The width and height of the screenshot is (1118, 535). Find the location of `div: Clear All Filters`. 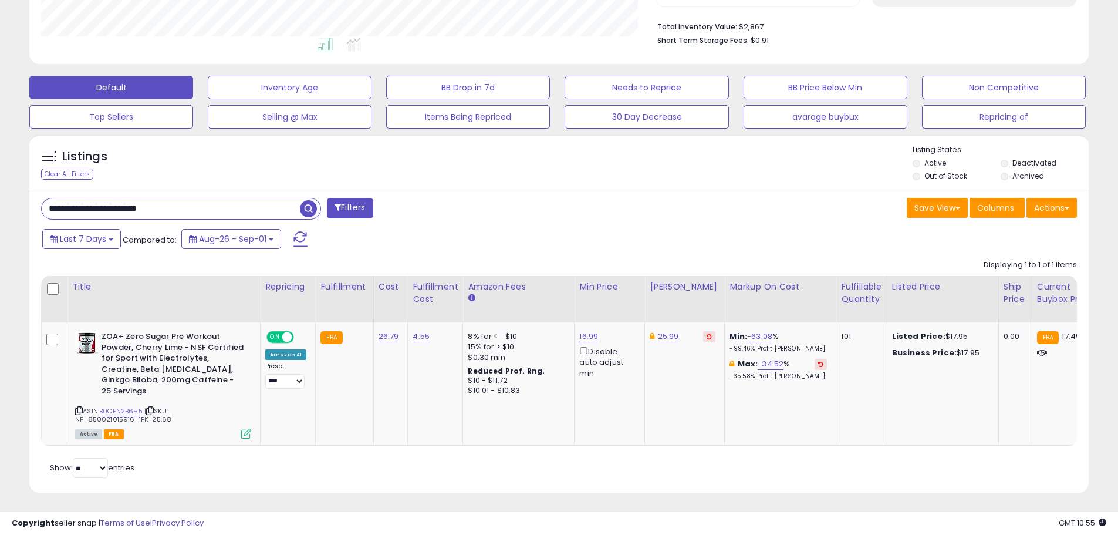

div: Clear All Filters is located at coordinates (67, 174).